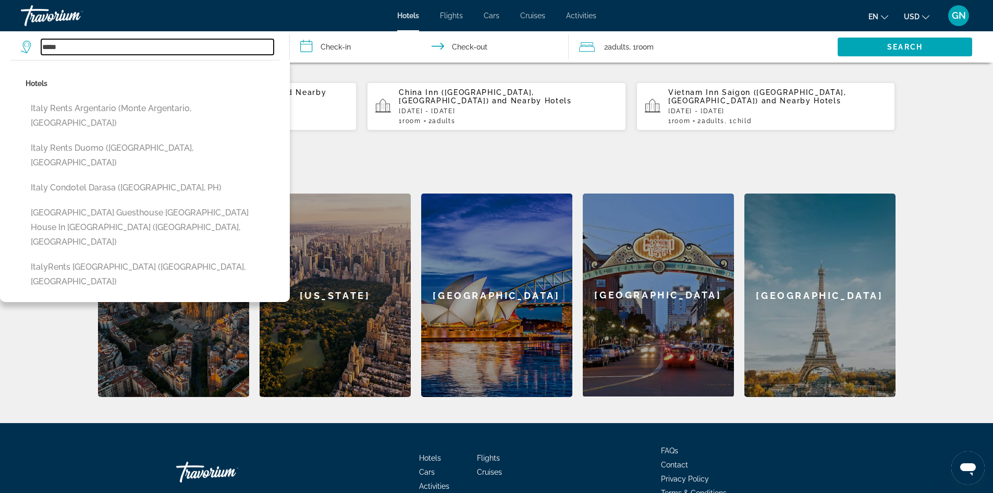 The height and width of the screenshot is (493, 993). What do you see at coordinates (703, 47) in the screenshot?
I see `button: Travelers: 2 adults, 0 children` at bounding box center [703, 47].